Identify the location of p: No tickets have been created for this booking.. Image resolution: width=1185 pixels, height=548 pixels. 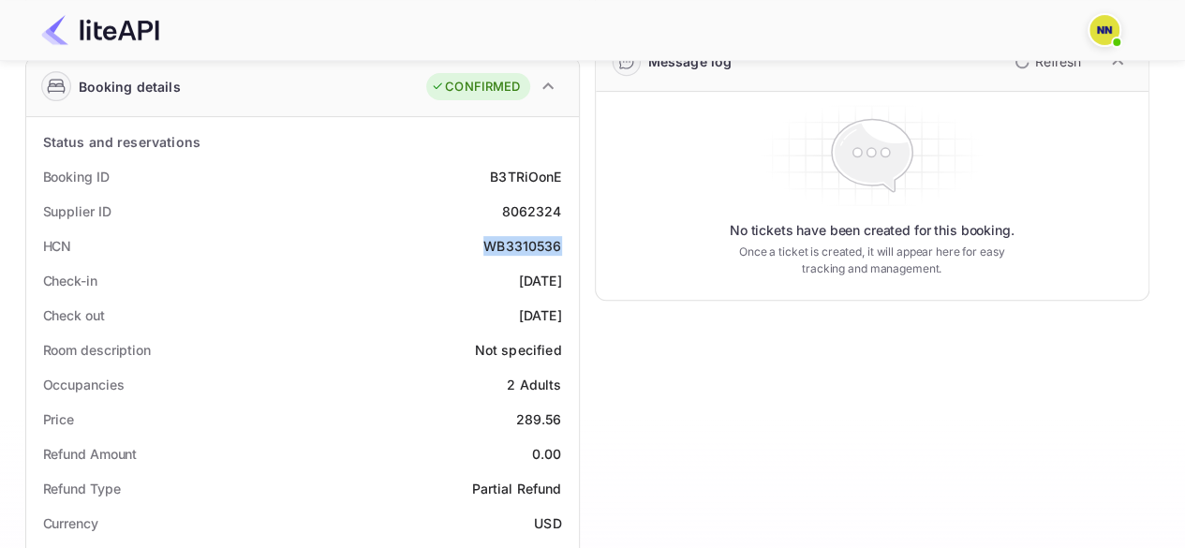
(872, 231).